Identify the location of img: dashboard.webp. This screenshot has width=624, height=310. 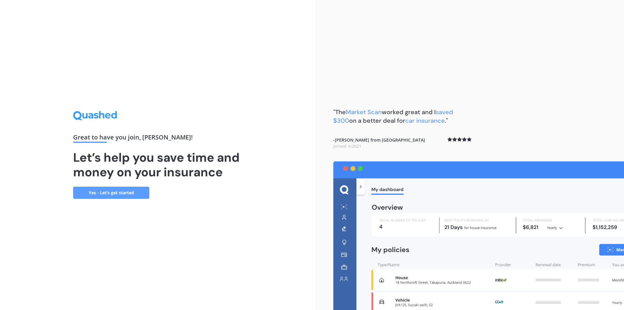
(479, 236).